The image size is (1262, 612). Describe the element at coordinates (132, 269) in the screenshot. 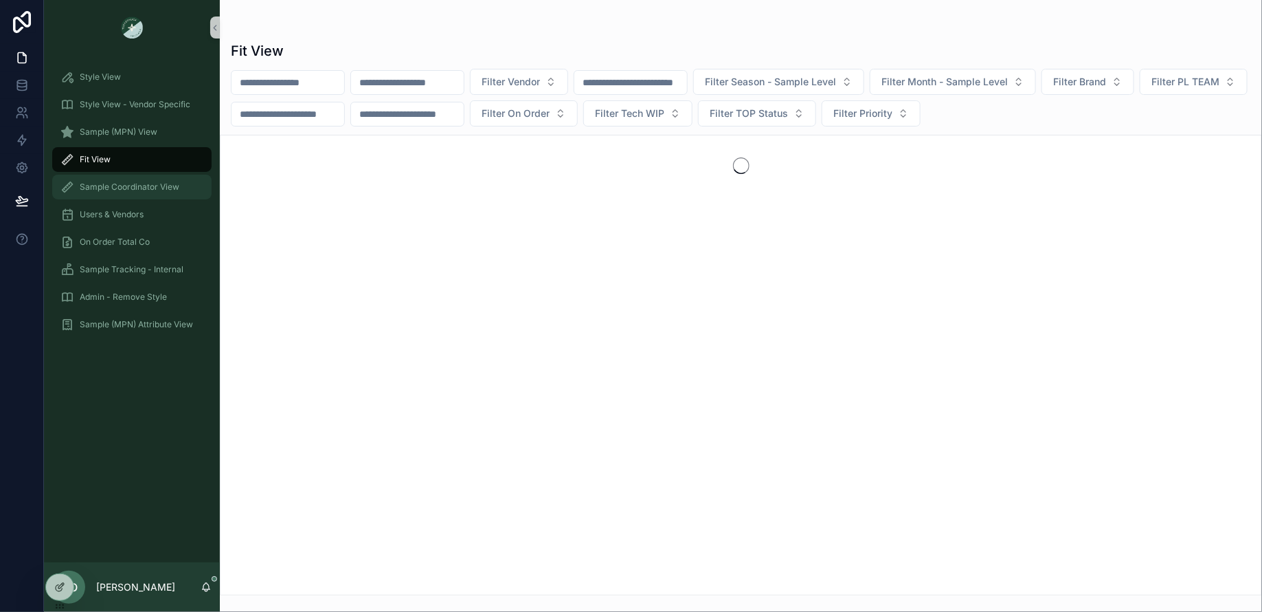

I see `a: Sample Tracking - Internal` at that location.